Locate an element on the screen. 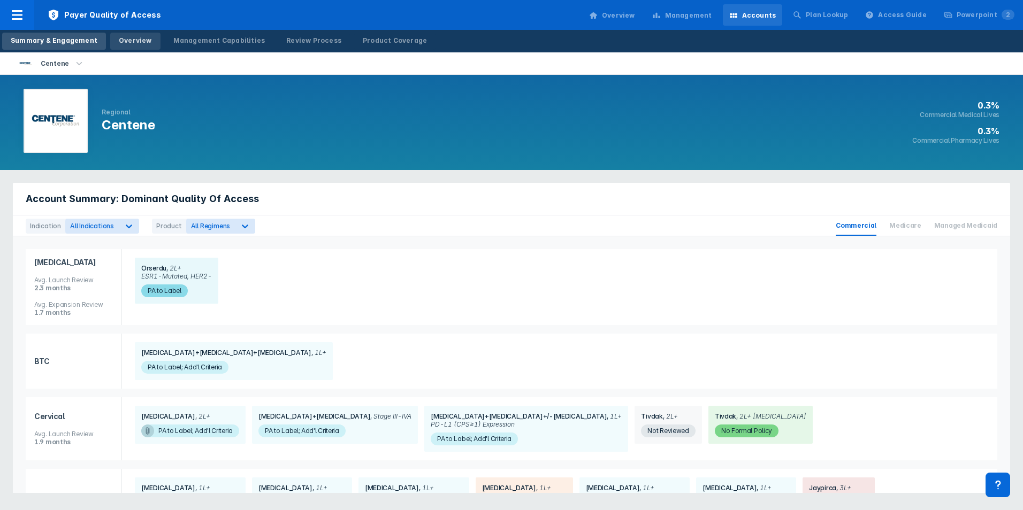  div: 1.7 months is located at coordinates (73, 312).